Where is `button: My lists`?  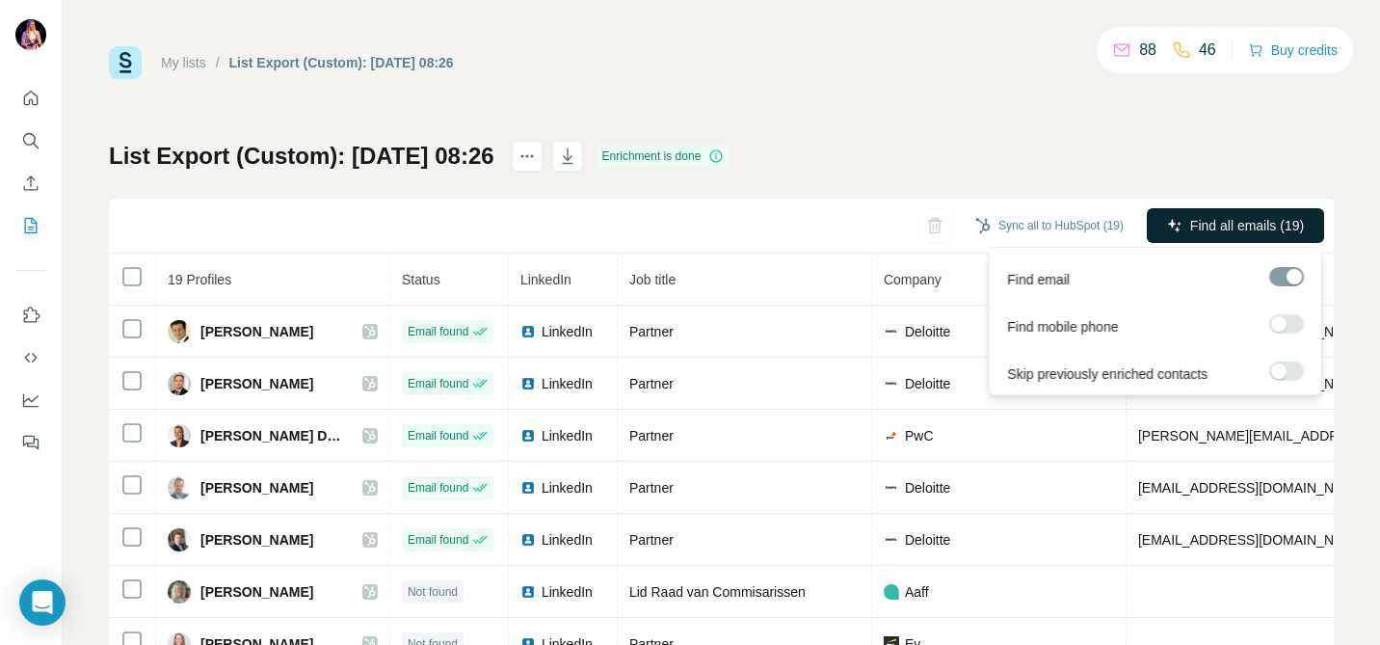 button: My lists is located at coordinates (31, 226).